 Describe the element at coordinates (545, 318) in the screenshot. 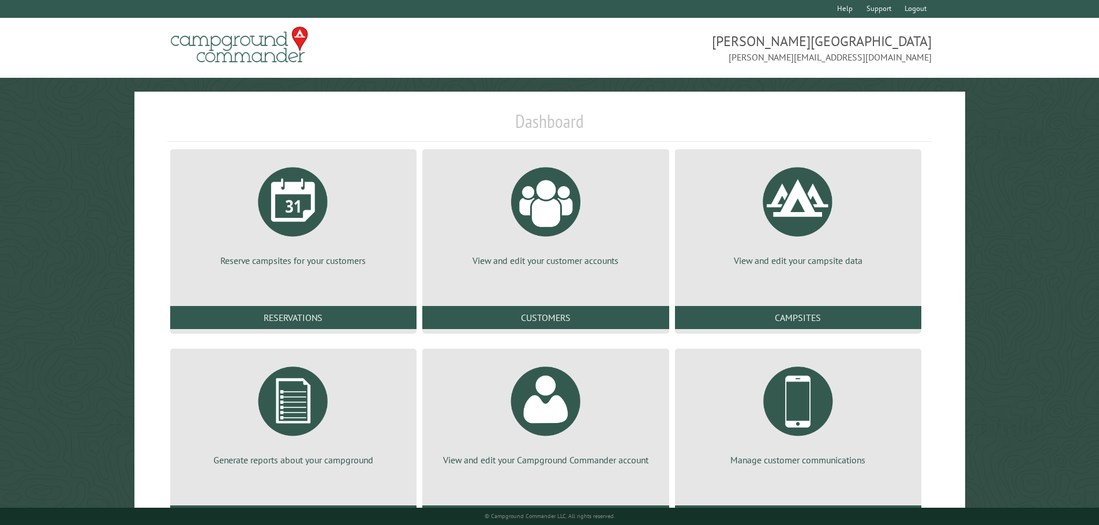

I see `a: Customers` at that location.